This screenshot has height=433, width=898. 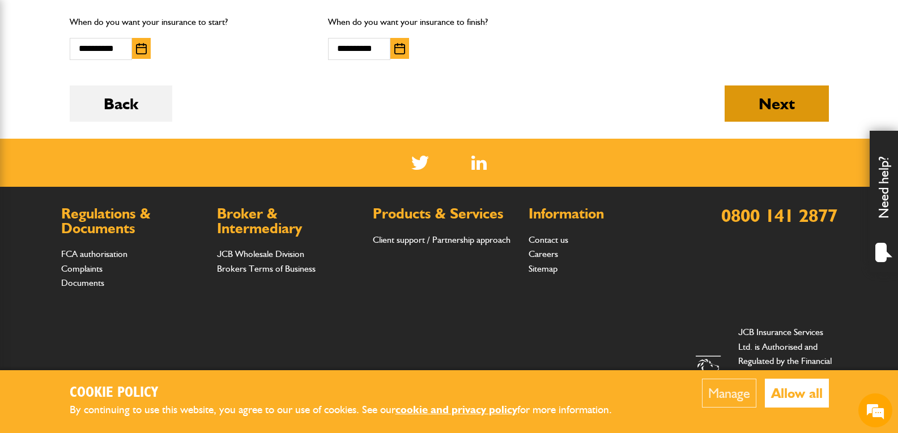 What do you see at coordinates (21, 61) in the screenshot?
I see `div: Navigation go back` at bounding box center [21, 61].